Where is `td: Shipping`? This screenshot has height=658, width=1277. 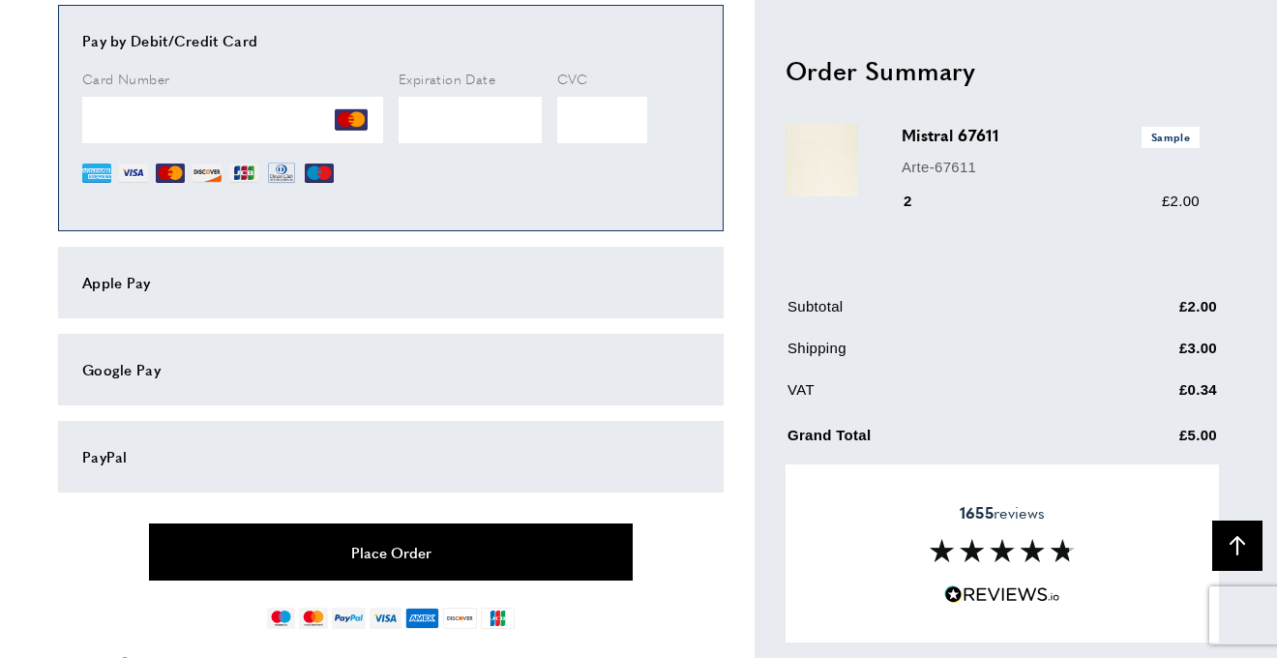
td: Shipping is located at coordinates (935, 355).